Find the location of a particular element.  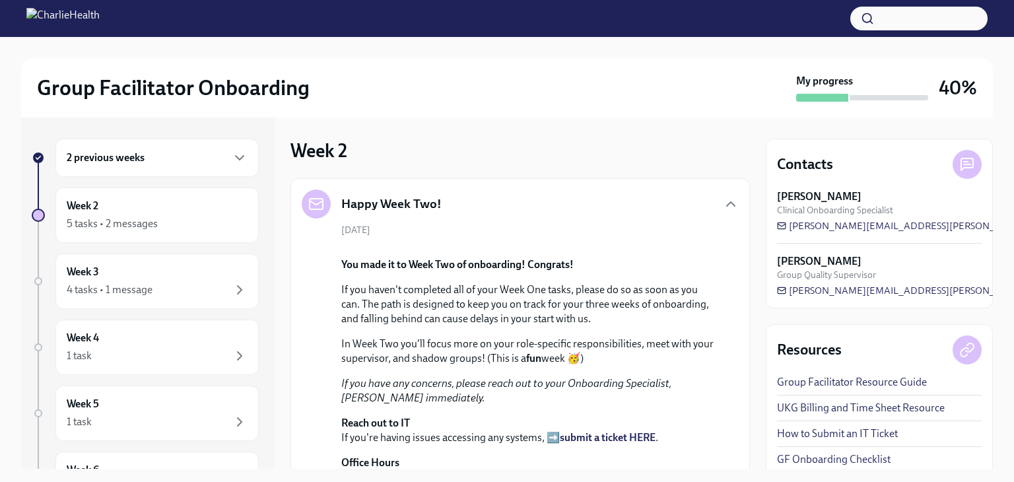

a: Week 51 task is located at coordinates (145, 413).